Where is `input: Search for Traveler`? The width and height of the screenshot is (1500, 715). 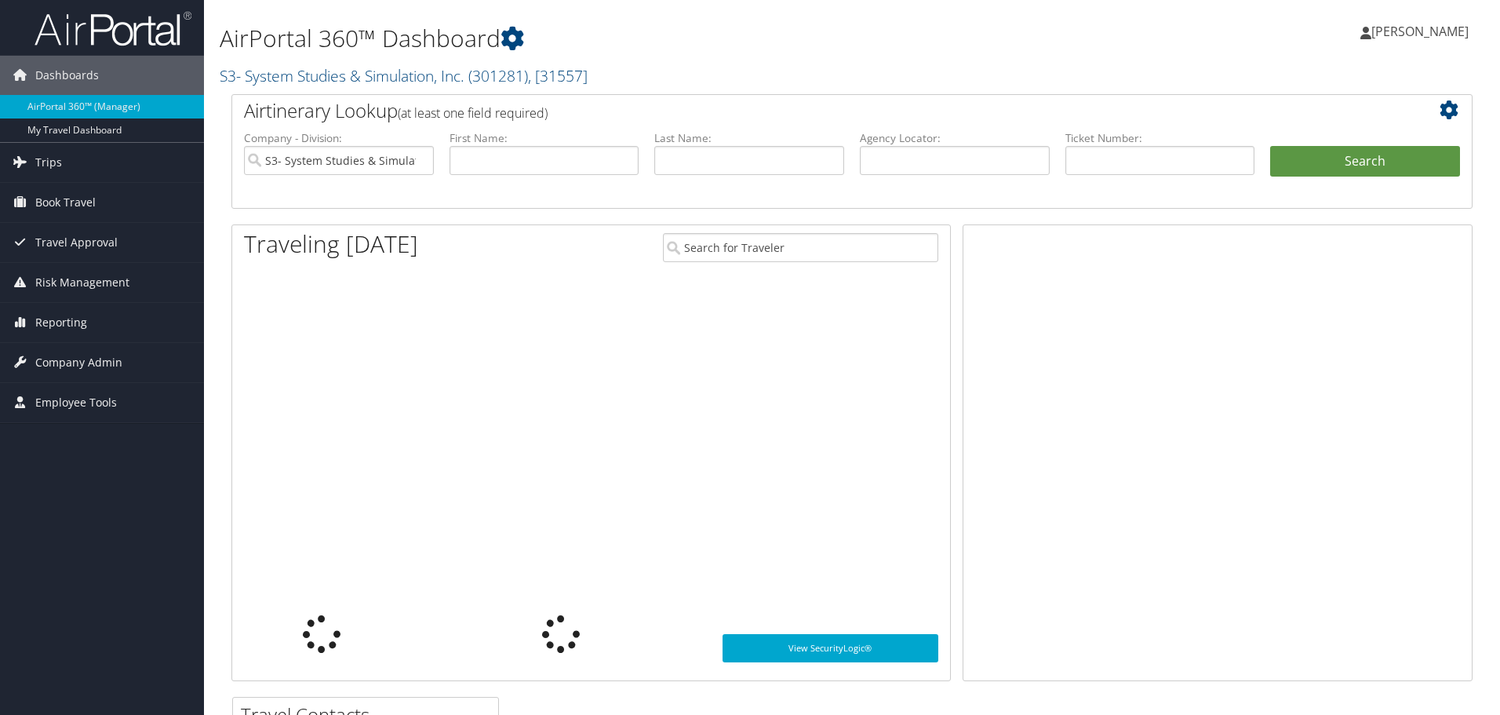 input: Search for Traveler is located at coordinates (800, 247).